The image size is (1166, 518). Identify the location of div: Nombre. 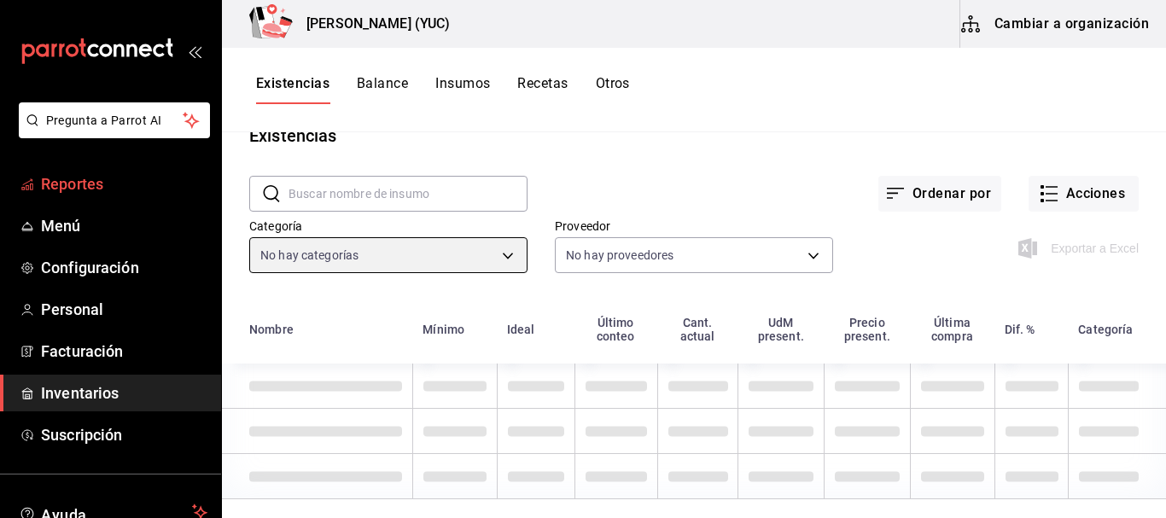
(271, 329).